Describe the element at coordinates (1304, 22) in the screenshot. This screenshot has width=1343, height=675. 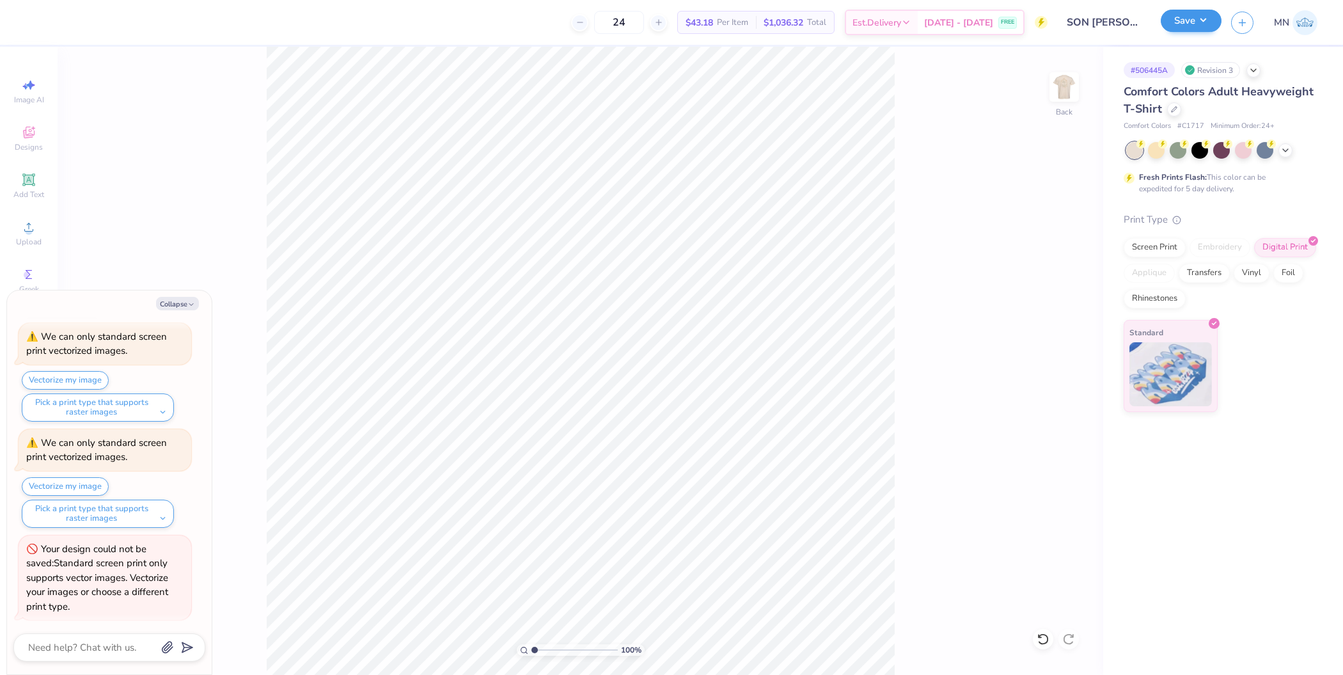
I see `img: Mark Navarro` at that location.